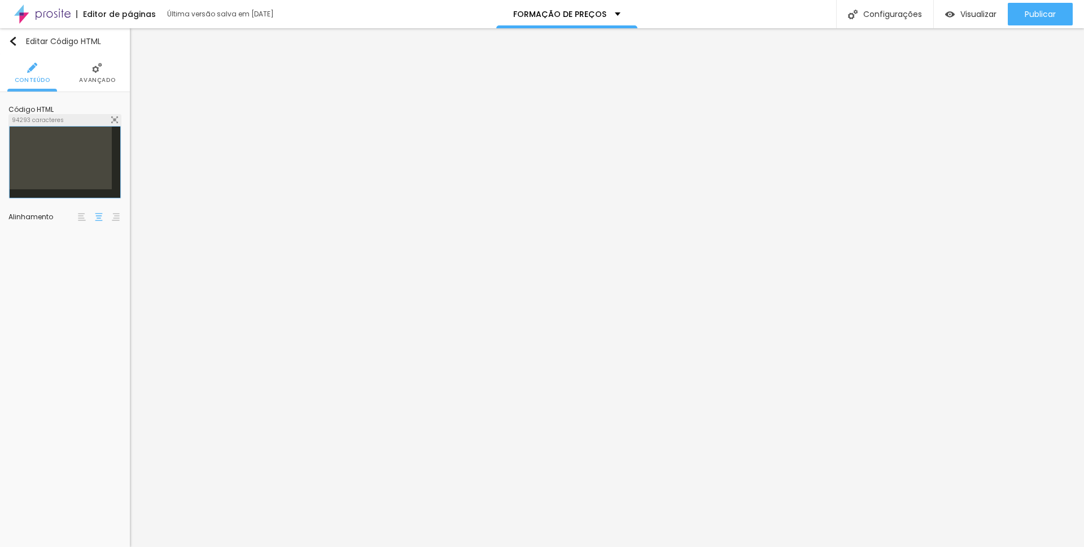 The width and height of the screenshot is (1084, 547). I want to click on img: paragraph-center-align.svg, so click(99, 217).